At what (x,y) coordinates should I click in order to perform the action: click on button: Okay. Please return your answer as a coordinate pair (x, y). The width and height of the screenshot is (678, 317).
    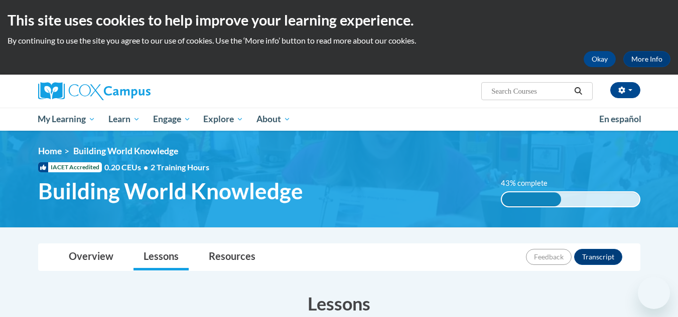
    Looking at the image, I should click on (599, 59).